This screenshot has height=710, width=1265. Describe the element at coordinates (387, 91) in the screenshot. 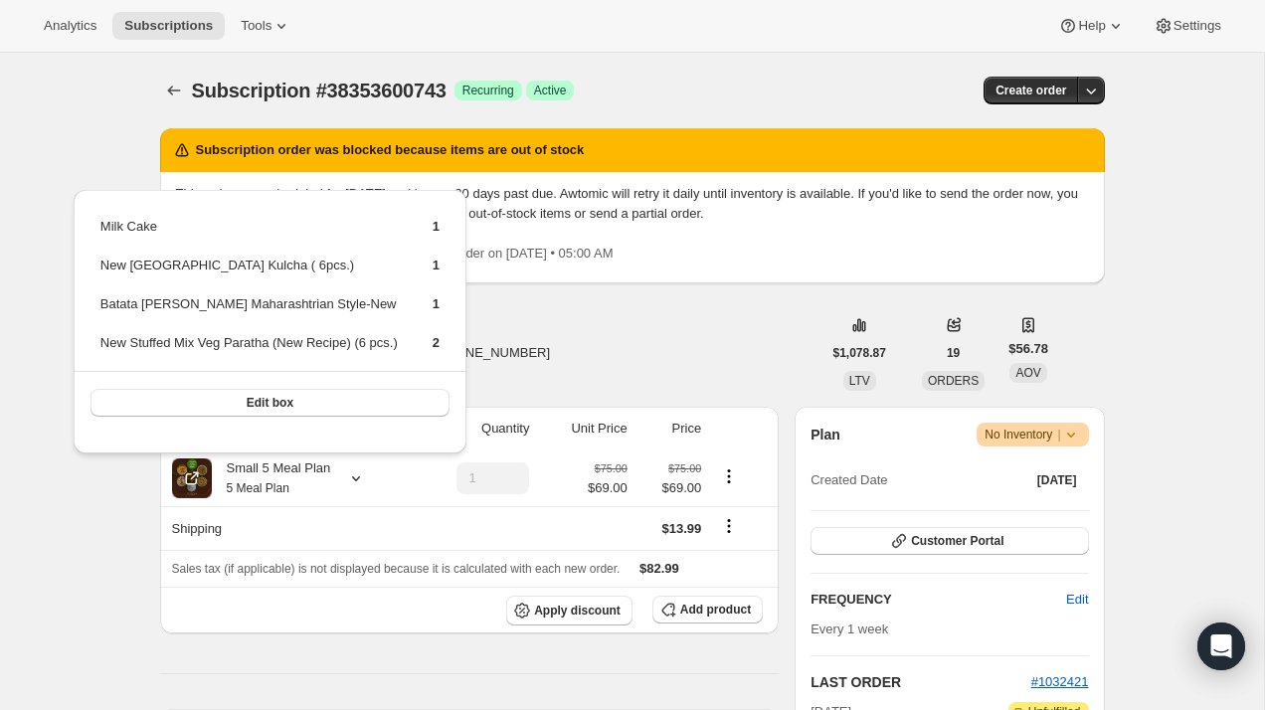

I see `span: 38353600743` at that location.